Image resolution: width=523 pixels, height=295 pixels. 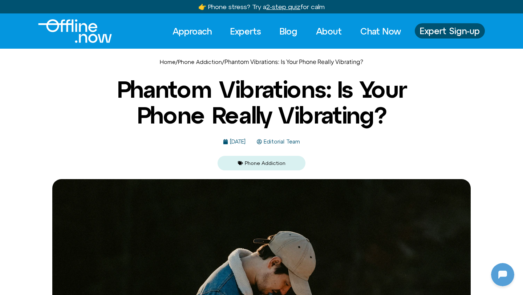 I want to click on a: Expert Sign-up, so click(x=449, y=31).